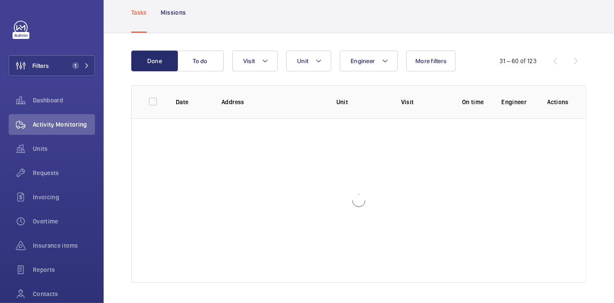  What do you see at coordinates (363, 61) in the screenshot?
I see `span: Engineer` at bounding box center [363, 61].